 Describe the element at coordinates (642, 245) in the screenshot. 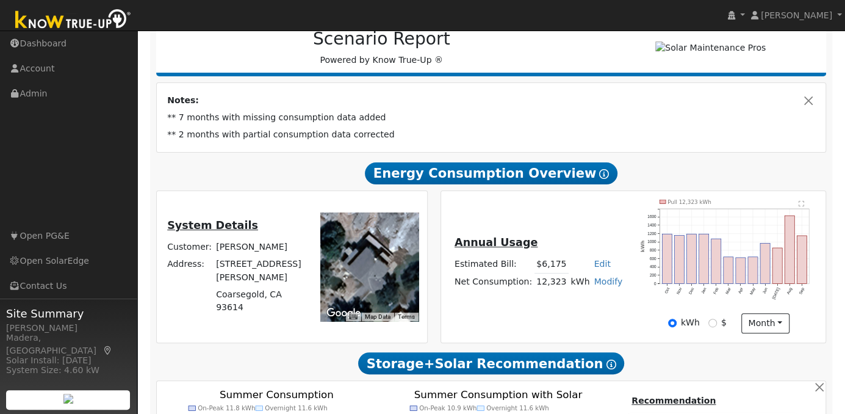

I see `text: kWh` at that location.